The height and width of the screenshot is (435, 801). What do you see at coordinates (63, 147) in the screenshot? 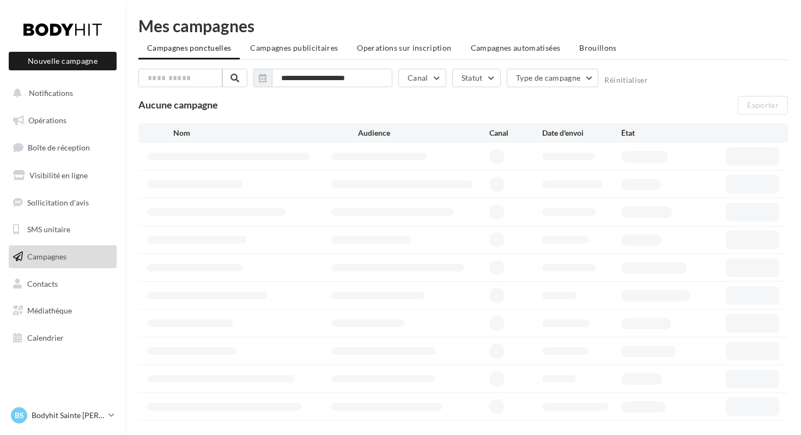
I see `a: Boîte de réception` at bounding box center [63, 147].